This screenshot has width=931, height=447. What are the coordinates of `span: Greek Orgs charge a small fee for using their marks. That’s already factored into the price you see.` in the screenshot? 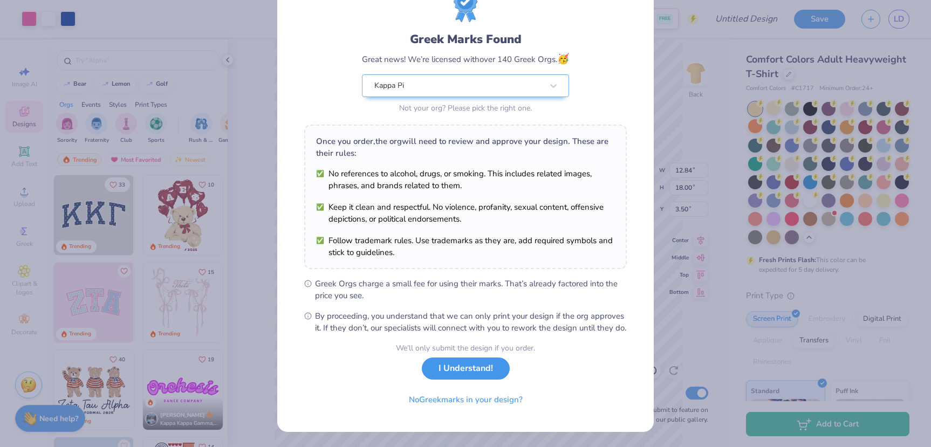 It's located at (471, 290).